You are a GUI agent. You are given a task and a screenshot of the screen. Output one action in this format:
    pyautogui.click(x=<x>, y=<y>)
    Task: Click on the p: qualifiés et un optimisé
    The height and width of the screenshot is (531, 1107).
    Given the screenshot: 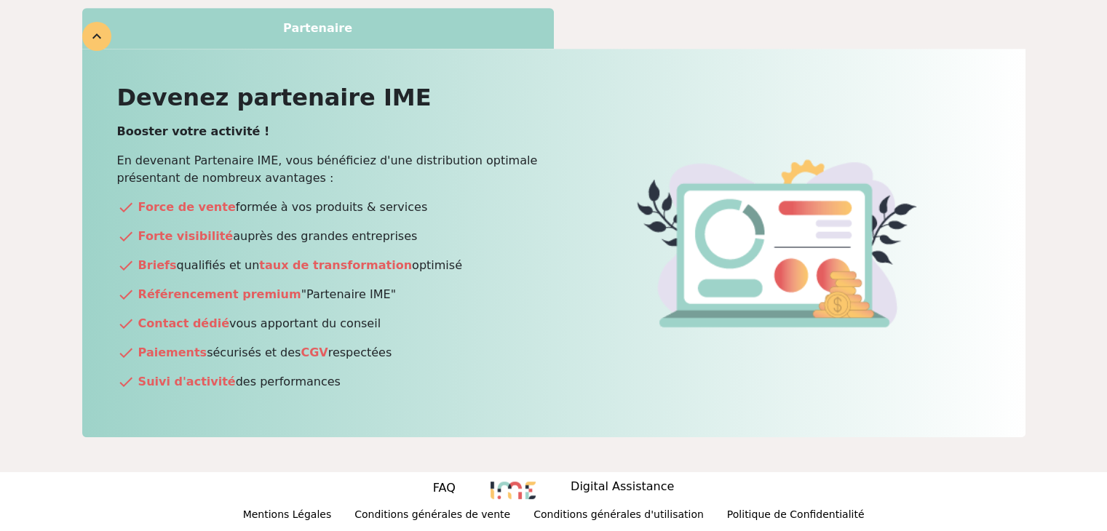 What is the action you would take?
    pyautogui.click(x=331, y=266)
    